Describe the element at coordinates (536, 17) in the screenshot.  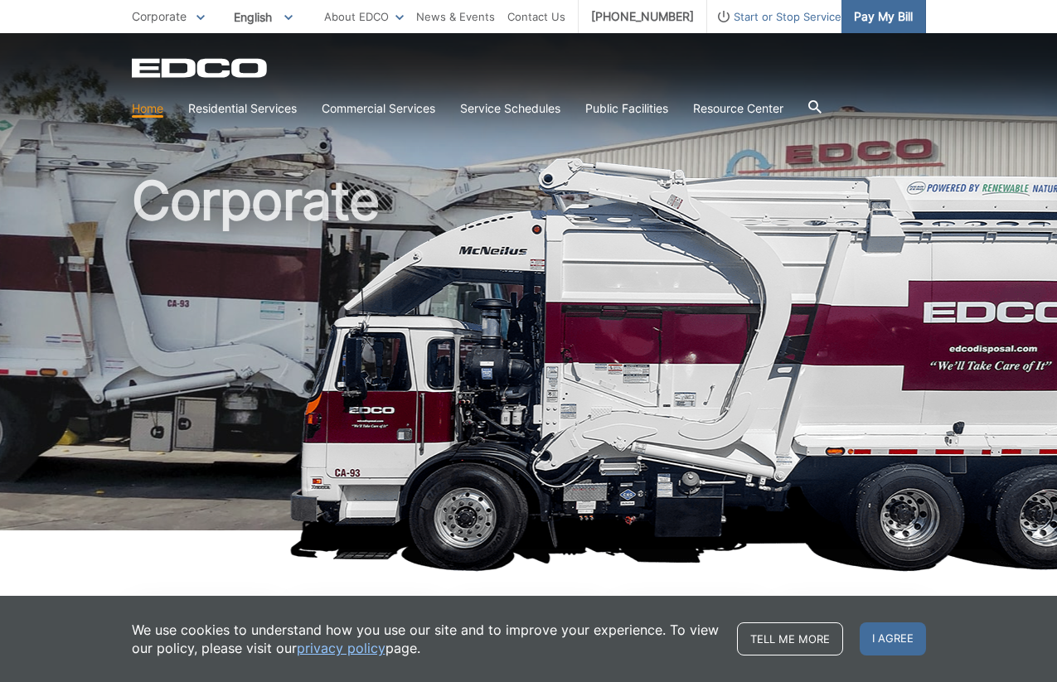
I see `a: Contact Us` at that location.